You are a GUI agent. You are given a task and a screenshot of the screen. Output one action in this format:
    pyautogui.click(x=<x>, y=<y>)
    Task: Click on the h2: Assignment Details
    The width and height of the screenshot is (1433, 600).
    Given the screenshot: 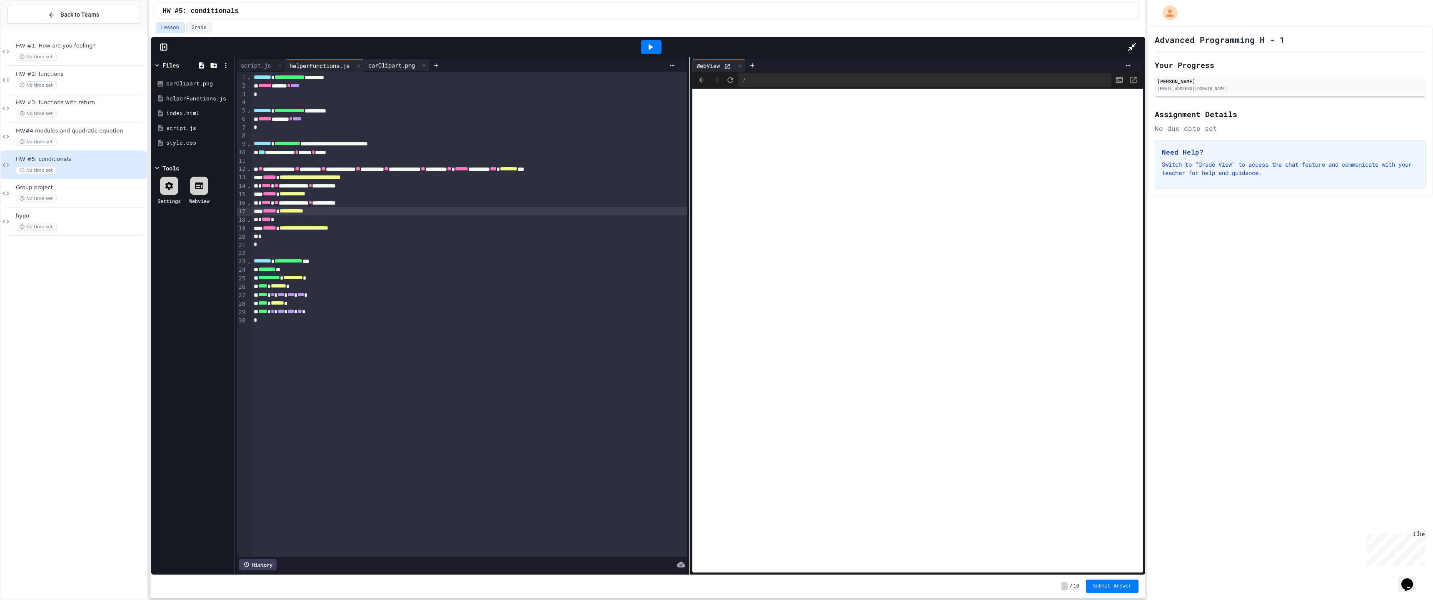 What is the action you would take?
    pyautogui.click(x=1290, y=114)
    